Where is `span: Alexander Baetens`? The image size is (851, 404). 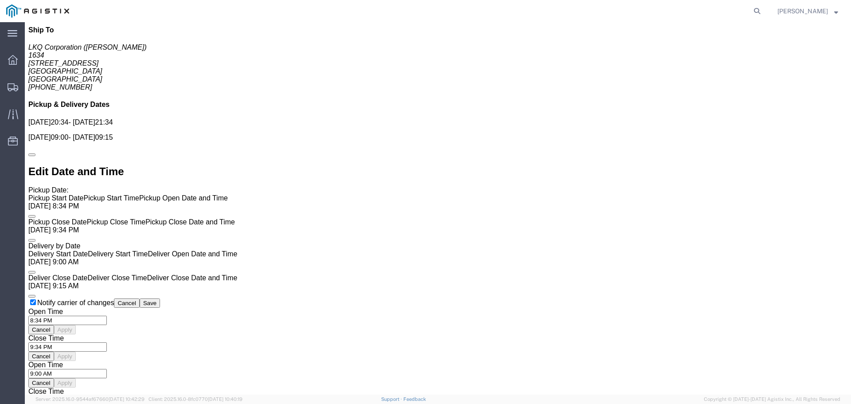
span: Alexander Baetens is located at coordinates (803, 11).